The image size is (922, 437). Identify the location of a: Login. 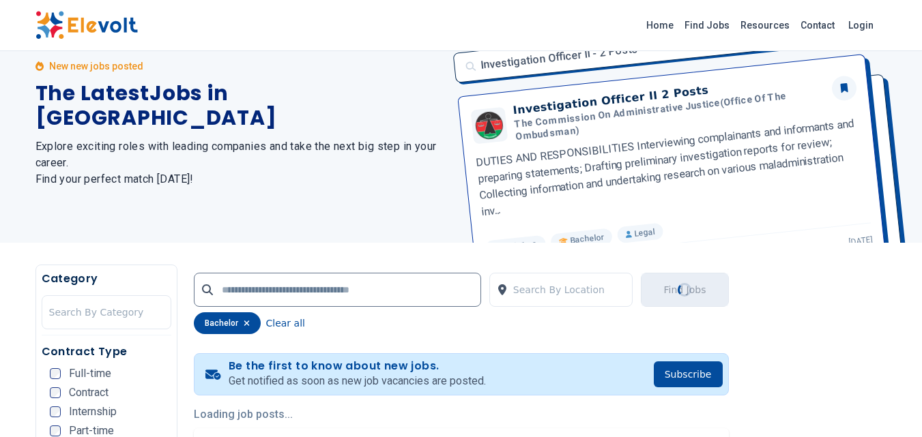
(861, 25).